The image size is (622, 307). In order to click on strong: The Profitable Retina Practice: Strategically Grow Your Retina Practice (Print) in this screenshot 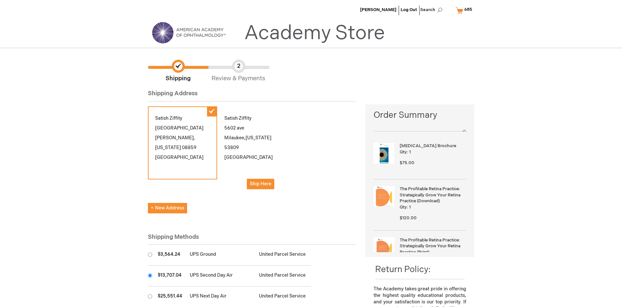, I will do `click(432, 247)`.